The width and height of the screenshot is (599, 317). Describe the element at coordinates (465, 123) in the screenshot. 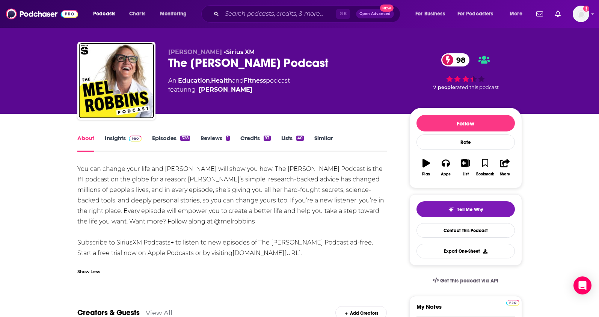

I see `button: Follow` at that location.